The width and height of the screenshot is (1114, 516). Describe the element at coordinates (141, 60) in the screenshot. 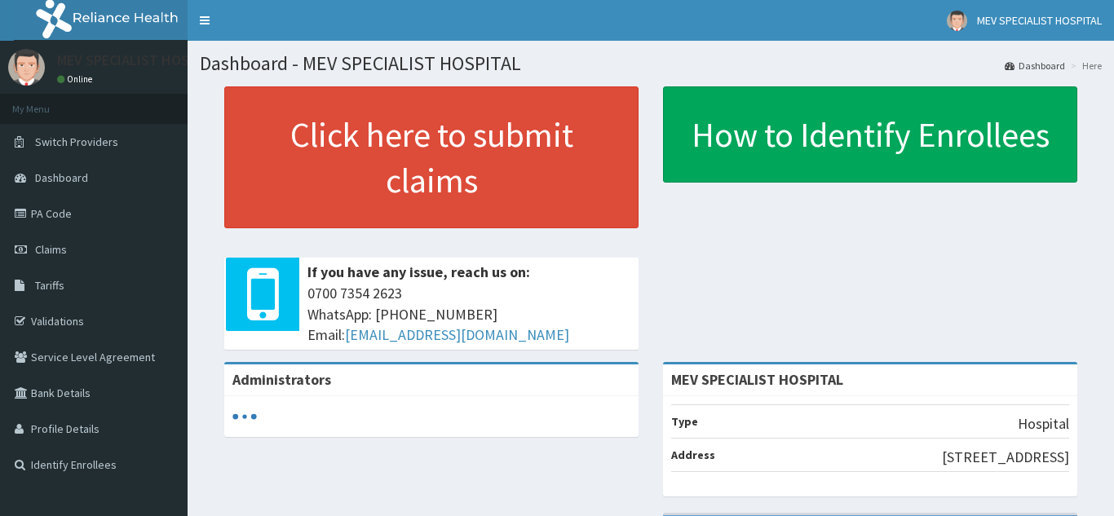

I see `p: MEV SPECIALIST HOSPITAL` at that location.